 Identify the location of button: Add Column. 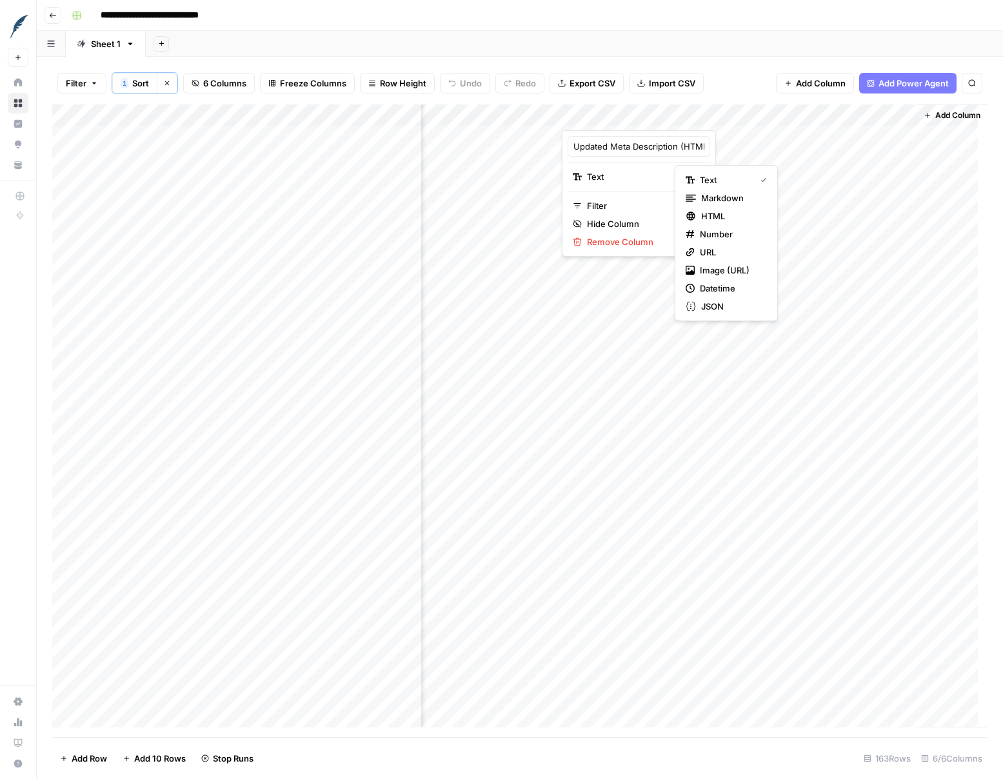
(952, 115).